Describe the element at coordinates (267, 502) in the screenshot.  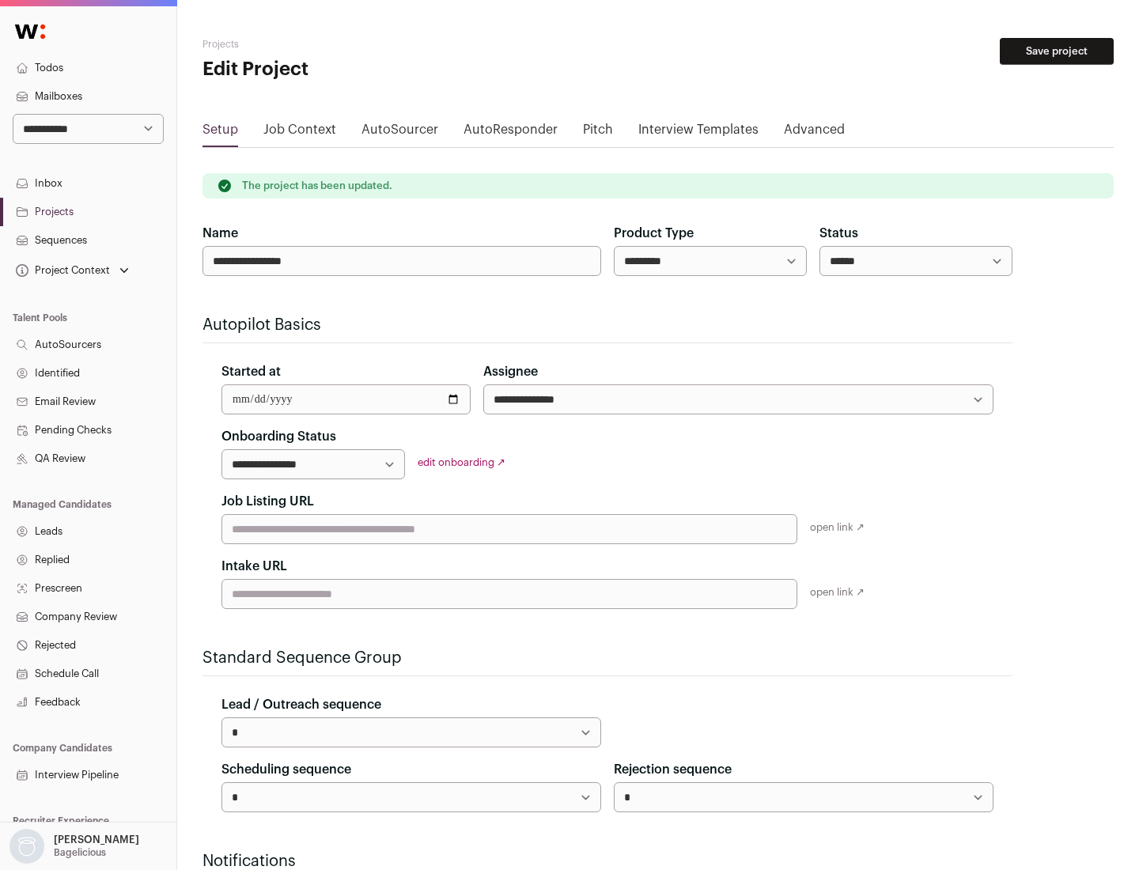
I see `label: Job Listing URL` at that location.